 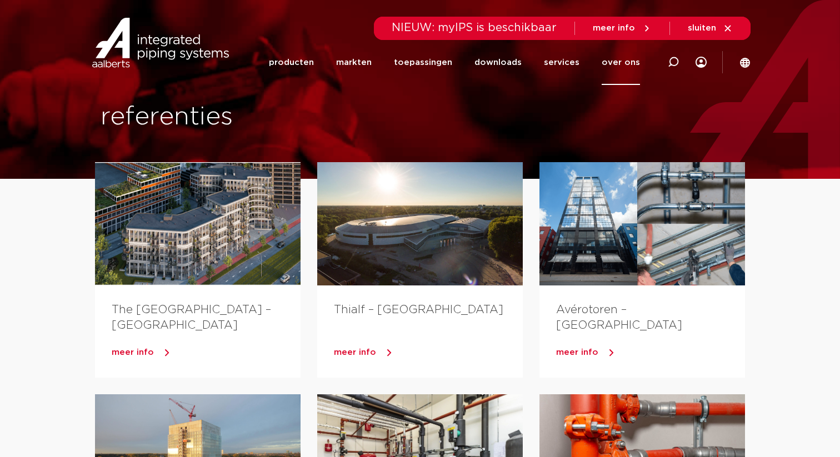 What do you see at coordinates (710, 28) in the screenshot?
I see `a: sluiten` at bounding box center [710, 28].